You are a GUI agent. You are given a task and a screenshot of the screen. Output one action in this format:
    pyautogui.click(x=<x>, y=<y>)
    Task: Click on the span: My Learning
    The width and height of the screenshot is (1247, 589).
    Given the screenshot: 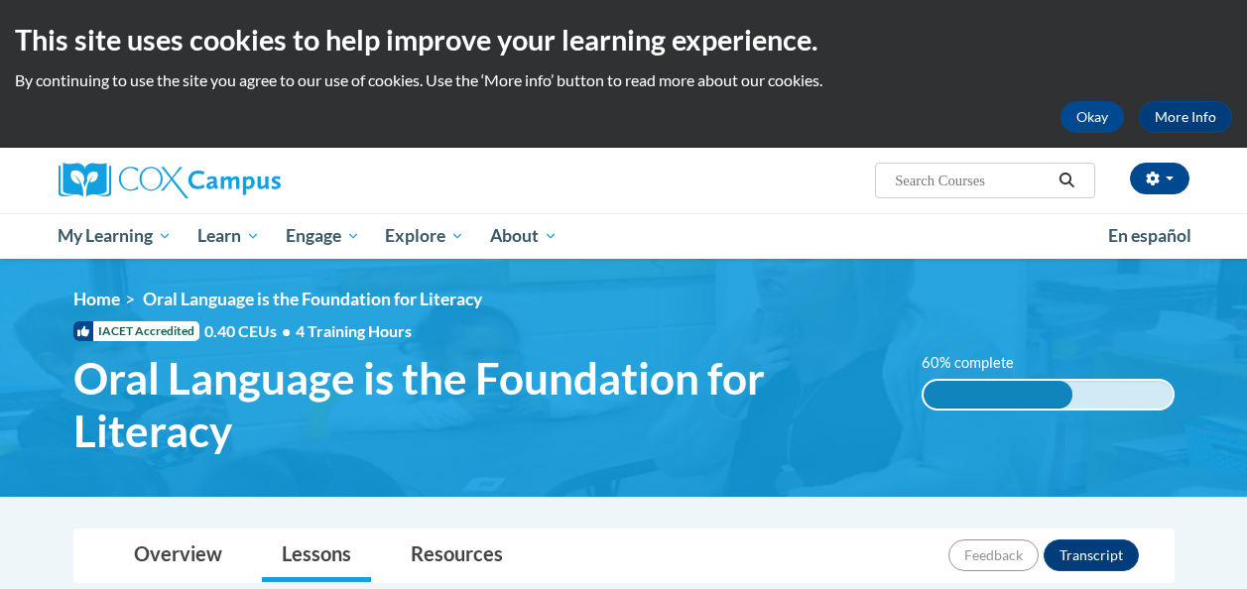 What is the action you would take?
    pyautogui.click(x=114, y=236)
    